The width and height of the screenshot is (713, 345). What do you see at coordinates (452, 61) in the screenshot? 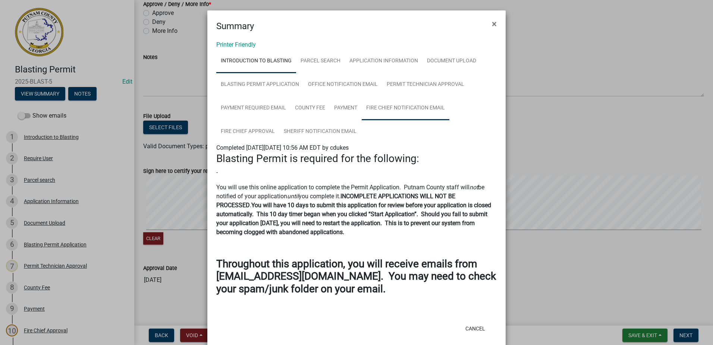
I see `a: Document Upload` at bounding box center [452, 61].